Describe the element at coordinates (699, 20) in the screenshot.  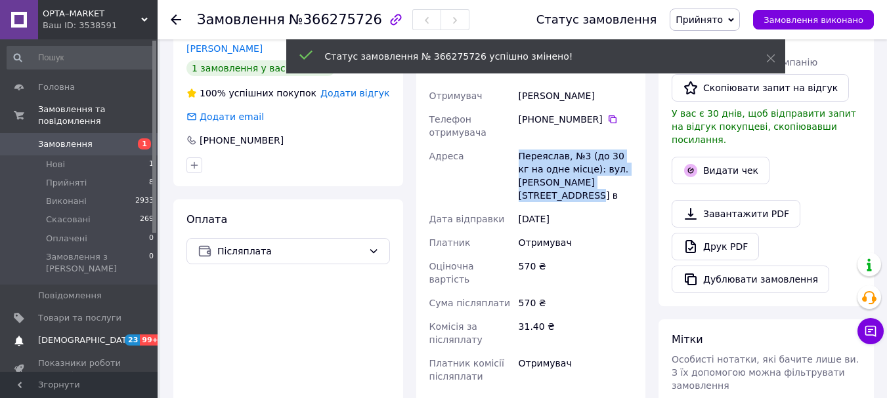
I see `span: Прийнято` at that location.